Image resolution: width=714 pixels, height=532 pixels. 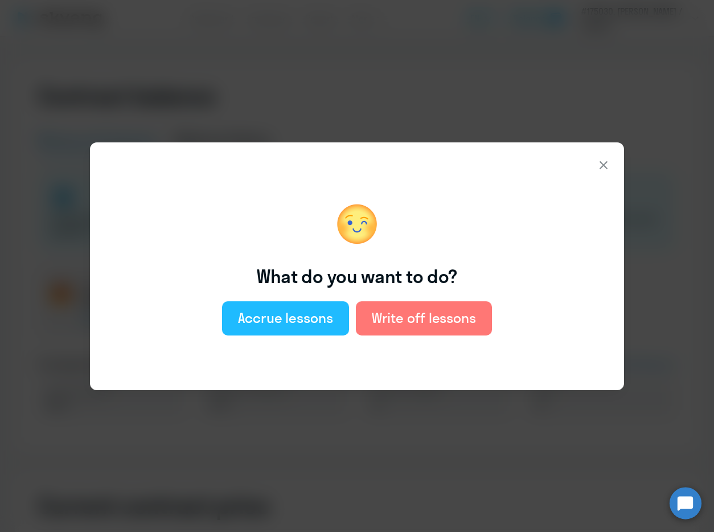 What do you see at coordinates (357, 276) in the screenshot?
I see `h4: What do you want to do?` at bounding box center [357, 276].